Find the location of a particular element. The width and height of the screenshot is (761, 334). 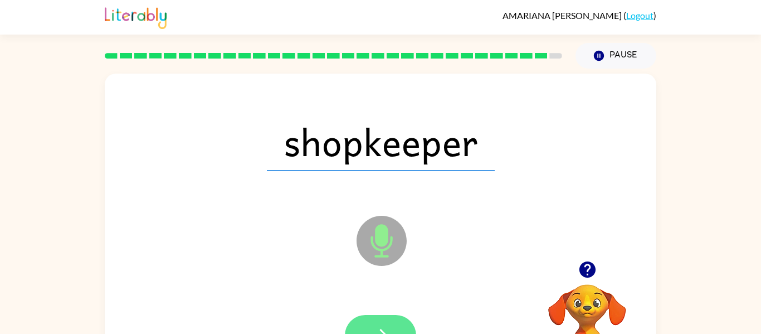

button: Pause is located at coordinates (615, 56).